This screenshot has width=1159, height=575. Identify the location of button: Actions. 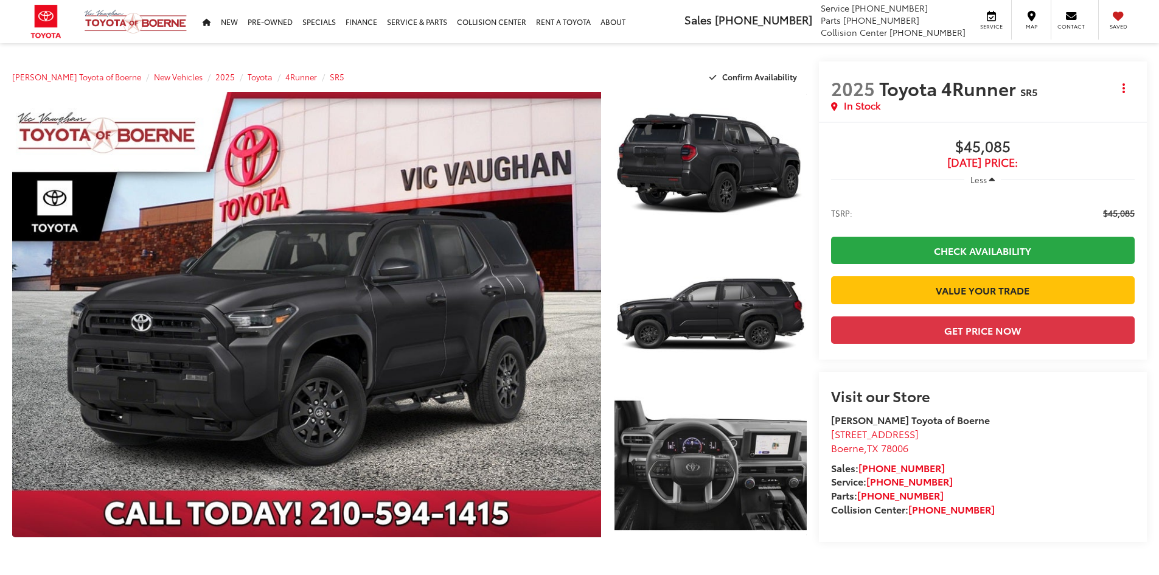
(1124, 88).